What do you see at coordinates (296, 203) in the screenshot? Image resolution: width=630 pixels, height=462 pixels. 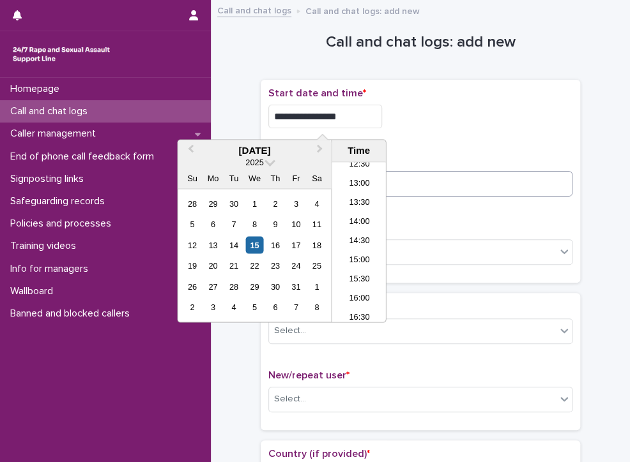 I see `div: Choose Friday, October 3rd, 2025` at bounding box center [296, 203].